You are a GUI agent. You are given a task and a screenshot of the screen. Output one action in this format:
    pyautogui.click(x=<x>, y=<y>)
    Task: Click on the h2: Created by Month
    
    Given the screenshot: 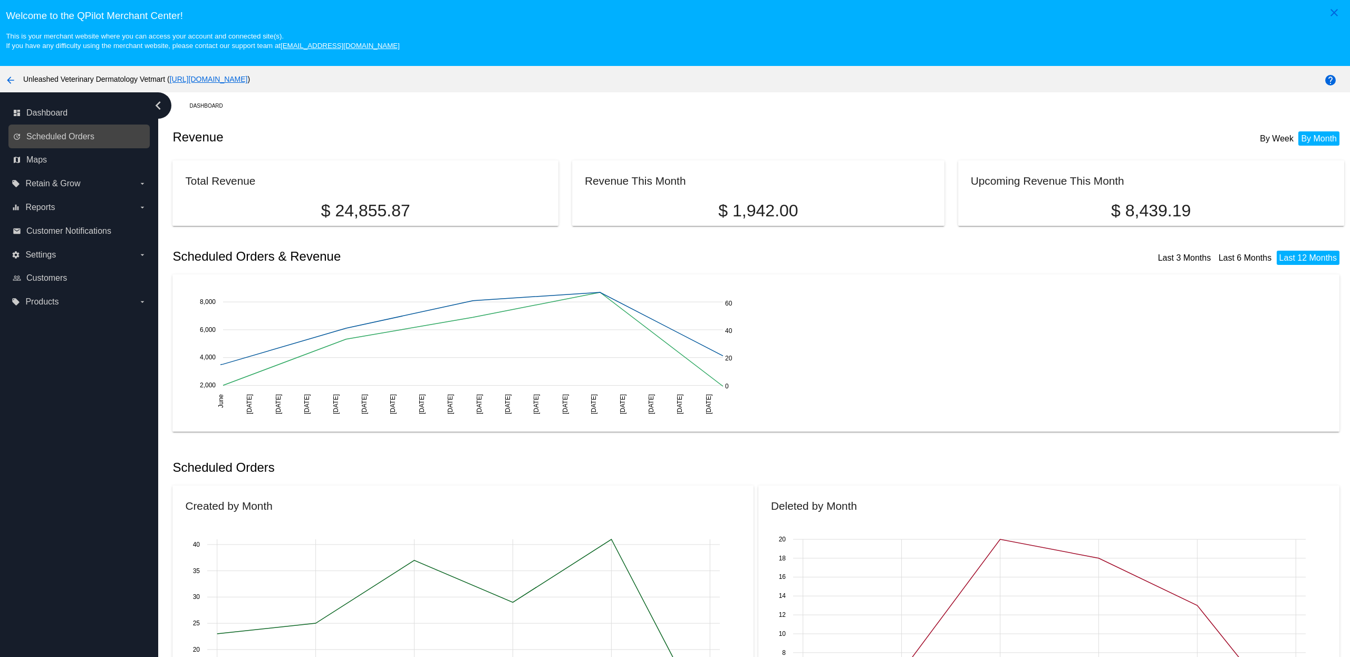 What is the action you would take?
    pyautogui.click(x=228, y=505)
    